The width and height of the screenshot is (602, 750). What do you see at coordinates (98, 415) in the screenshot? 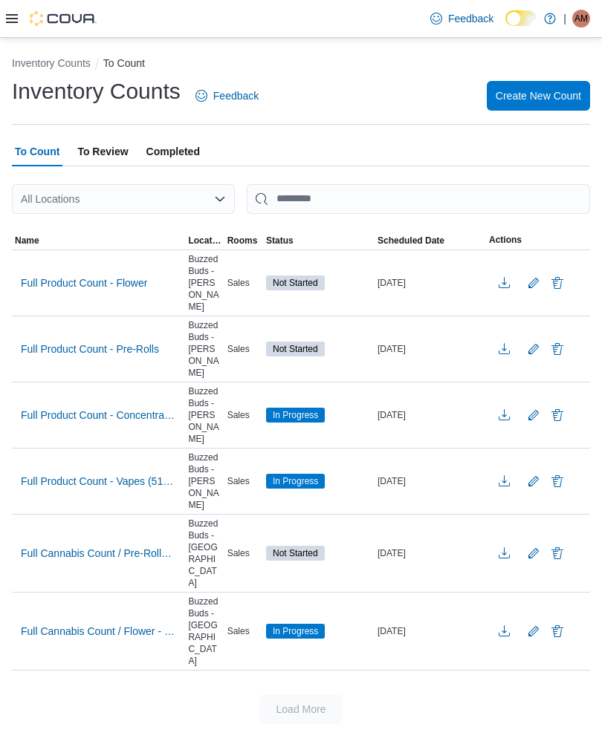
I see `button: Full Product Count - Concentrates` at bounding box center [98, 415].